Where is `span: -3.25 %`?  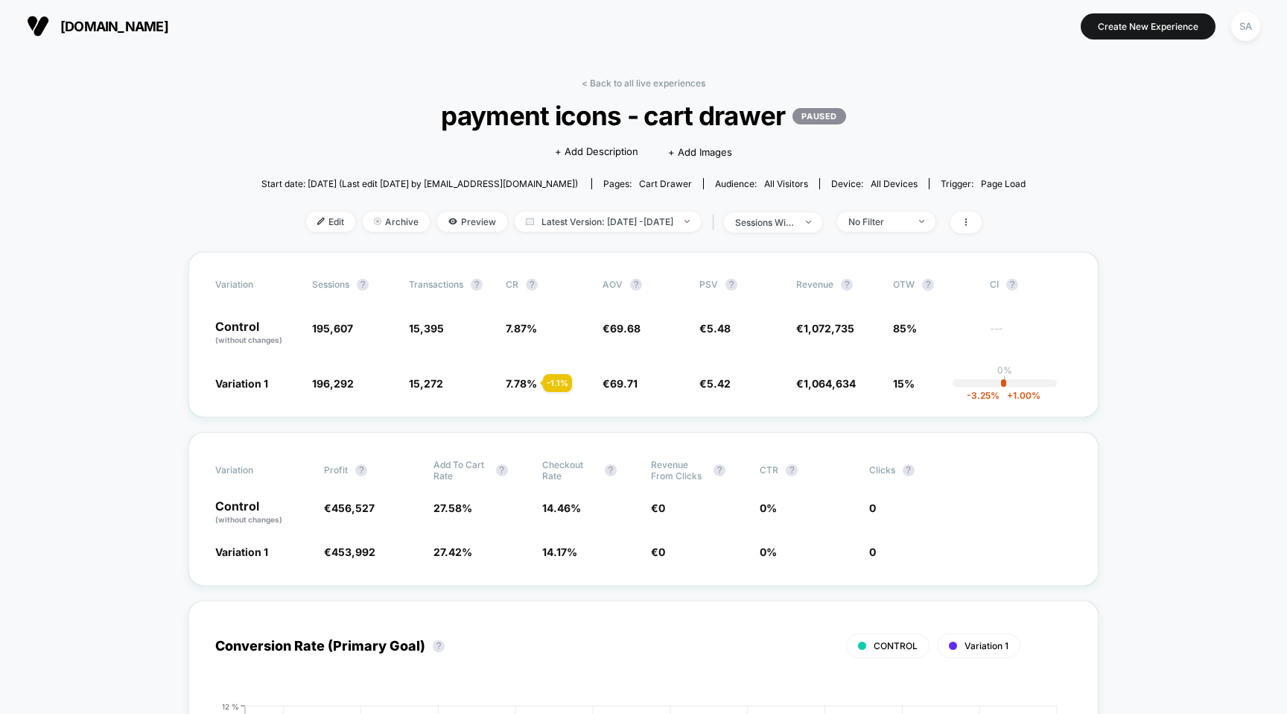 span: -3.25 % is located at coordinates (983, 395).